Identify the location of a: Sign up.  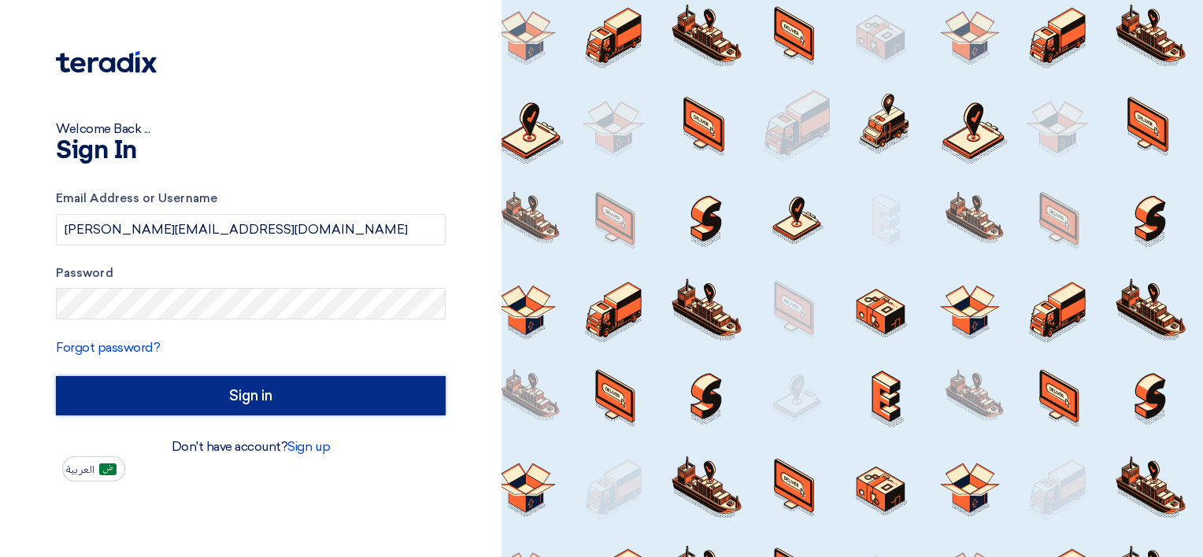
(308, 446).